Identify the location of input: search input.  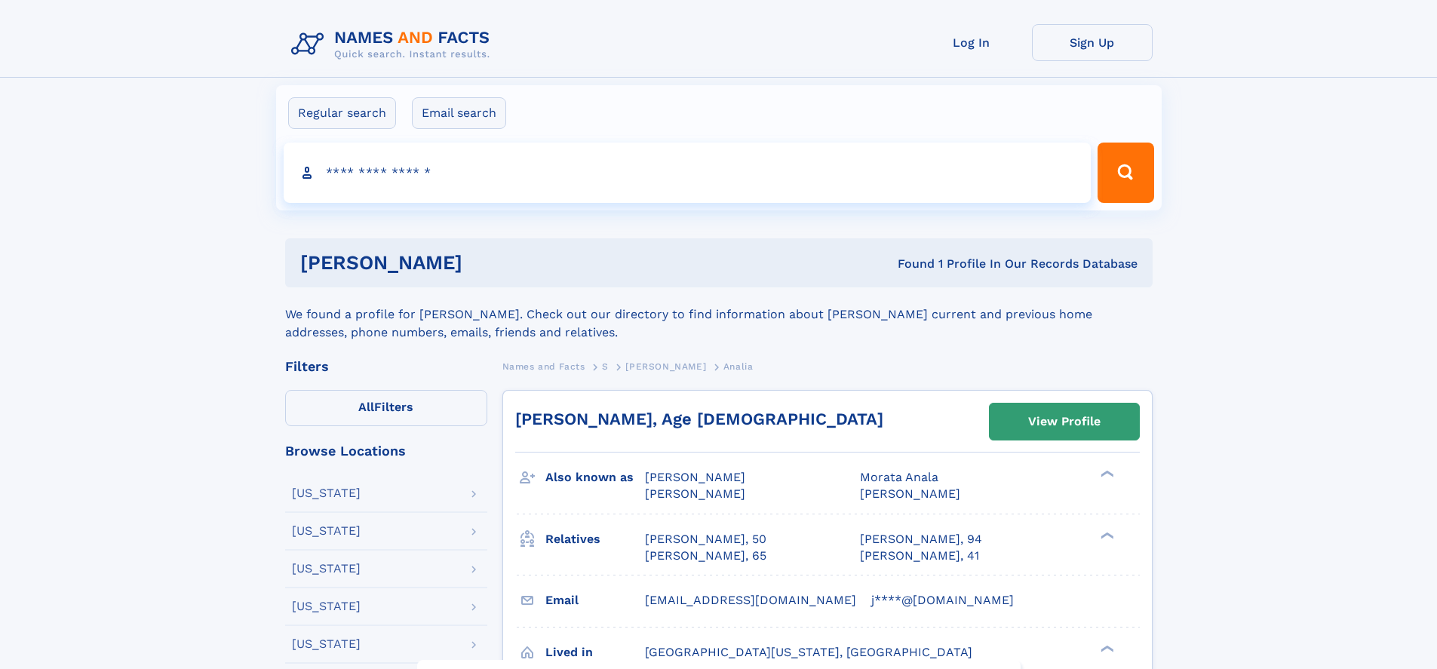
(687, 173).